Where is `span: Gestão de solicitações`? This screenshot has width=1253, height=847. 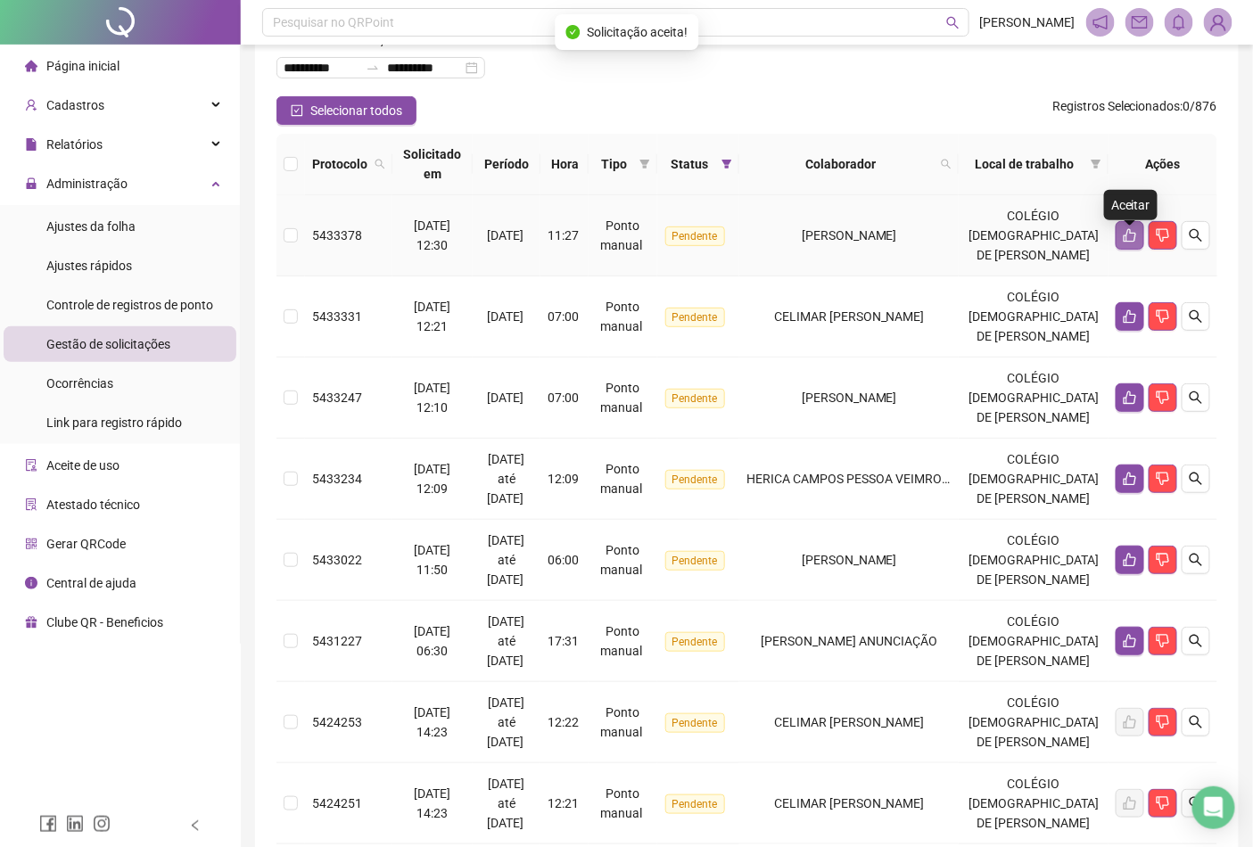
span: Gestão de solicitações is located at coordinates (108, 344).